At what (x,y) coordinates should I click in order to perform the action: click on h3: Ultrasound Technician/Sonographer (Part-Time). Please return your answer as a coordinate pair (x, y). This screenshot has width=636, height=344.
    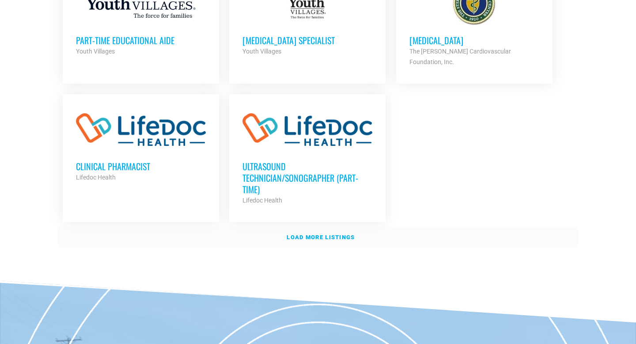
    Looking at the image, I should click on (307, 178).